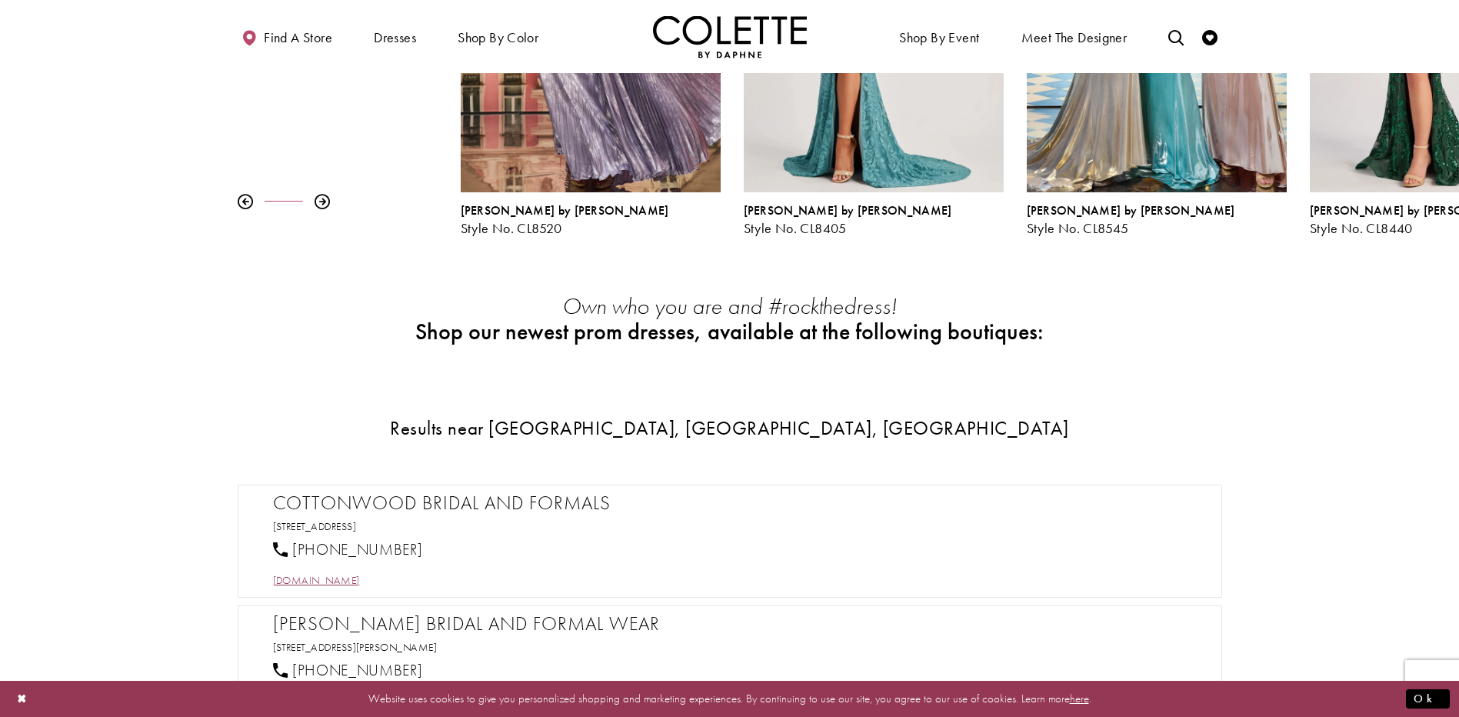 The height and width of the screenshot is (717, 1459). I want to click on span: Style No. CL8440, so click(1361, 228).